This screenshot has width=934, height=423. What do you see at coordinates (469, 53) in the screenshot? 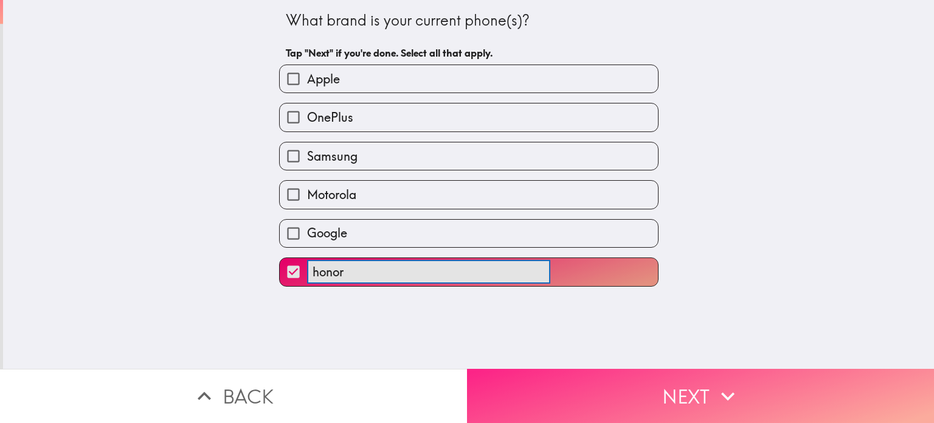
I see `h6: Tap "Next" if you're done. Select all that apply.` at bounding box center [469, 53].